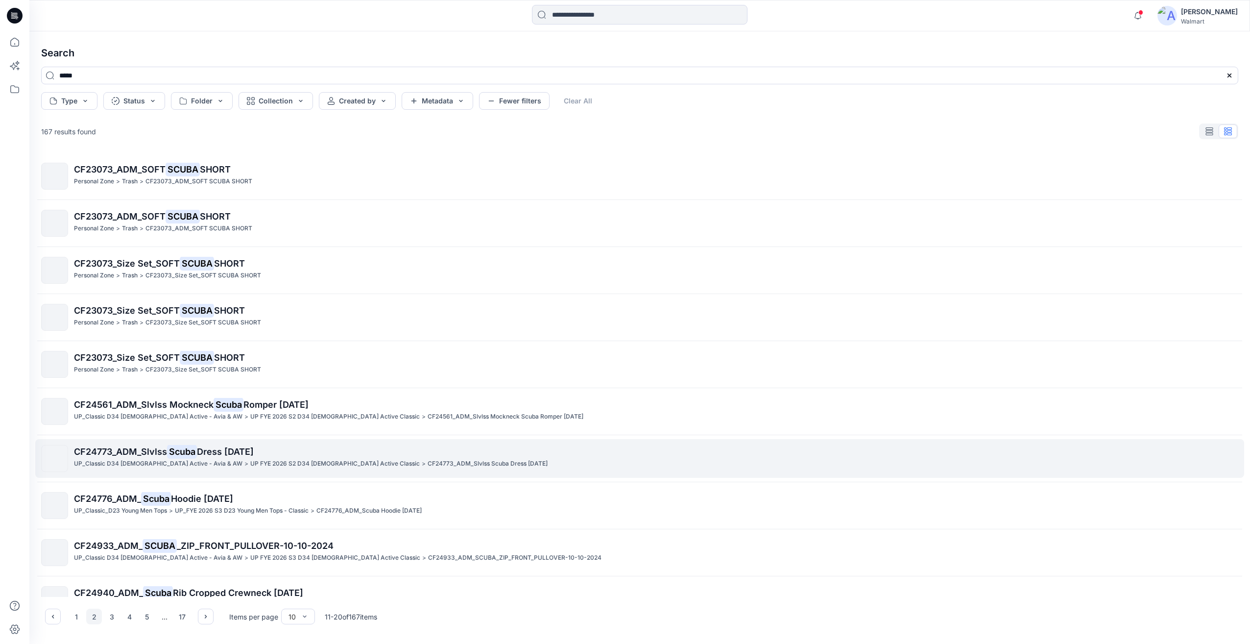 The width and height of the screenshot is (1250, 644). I want to click on button: Type, so click(69, 101).